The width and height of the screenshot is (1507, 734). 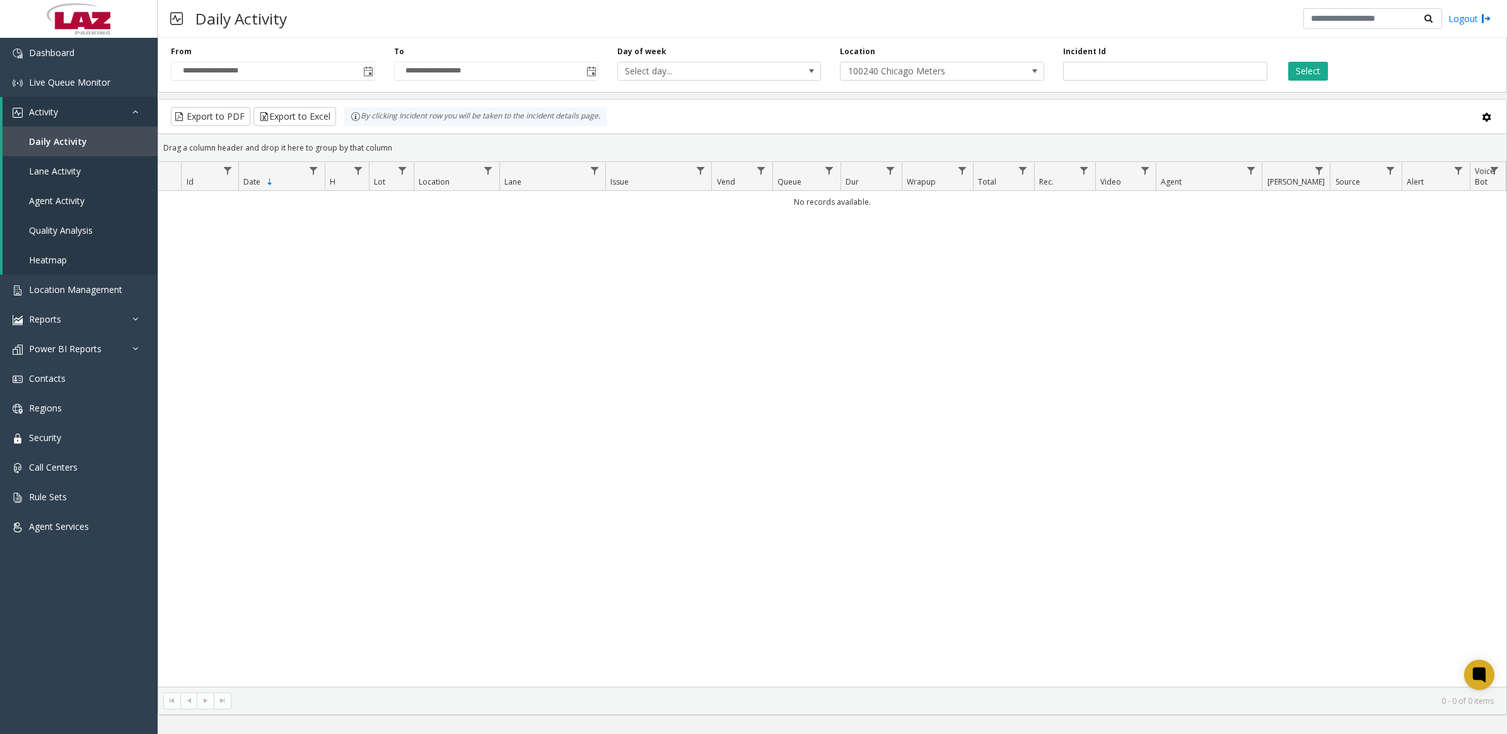 What do you see at coordinates (69, 82) in the screenshot?
I see `span: Live Queue Monitor` at bounding box center [69, 82].